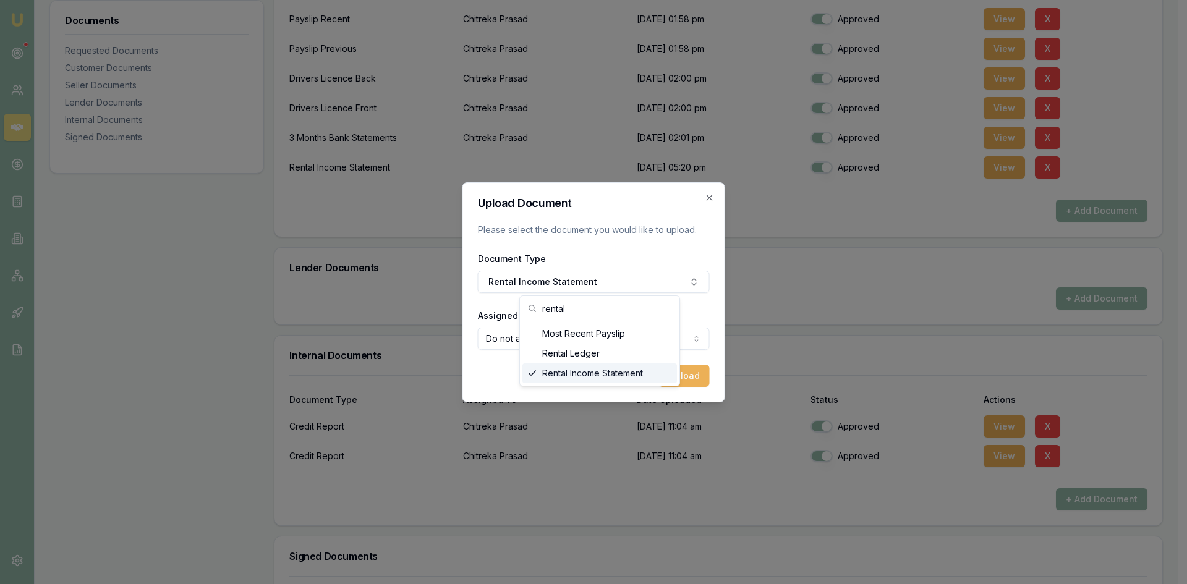  I want to click on div: Search..., so click(600, 354).